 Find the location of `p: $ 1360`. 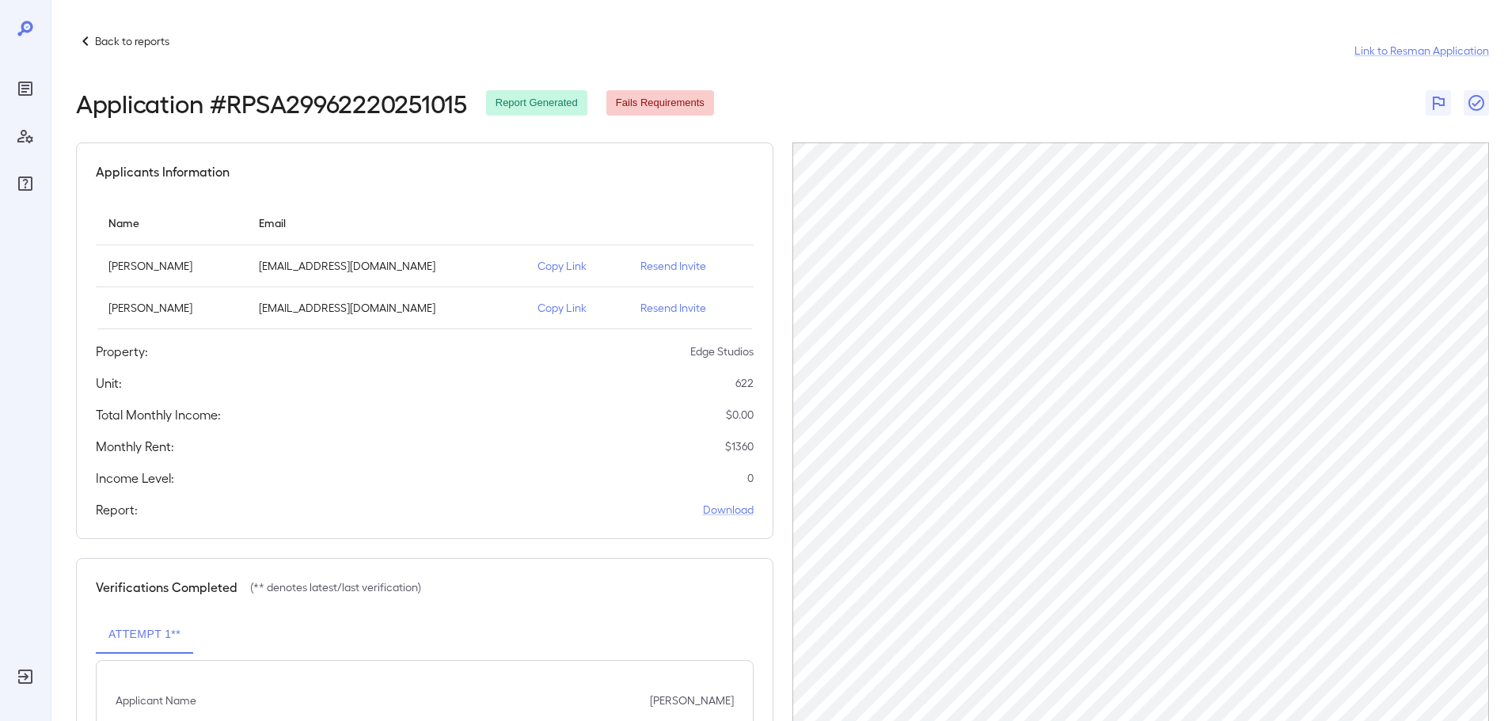

p: $ 1360 is located at coordinates (739, 446).